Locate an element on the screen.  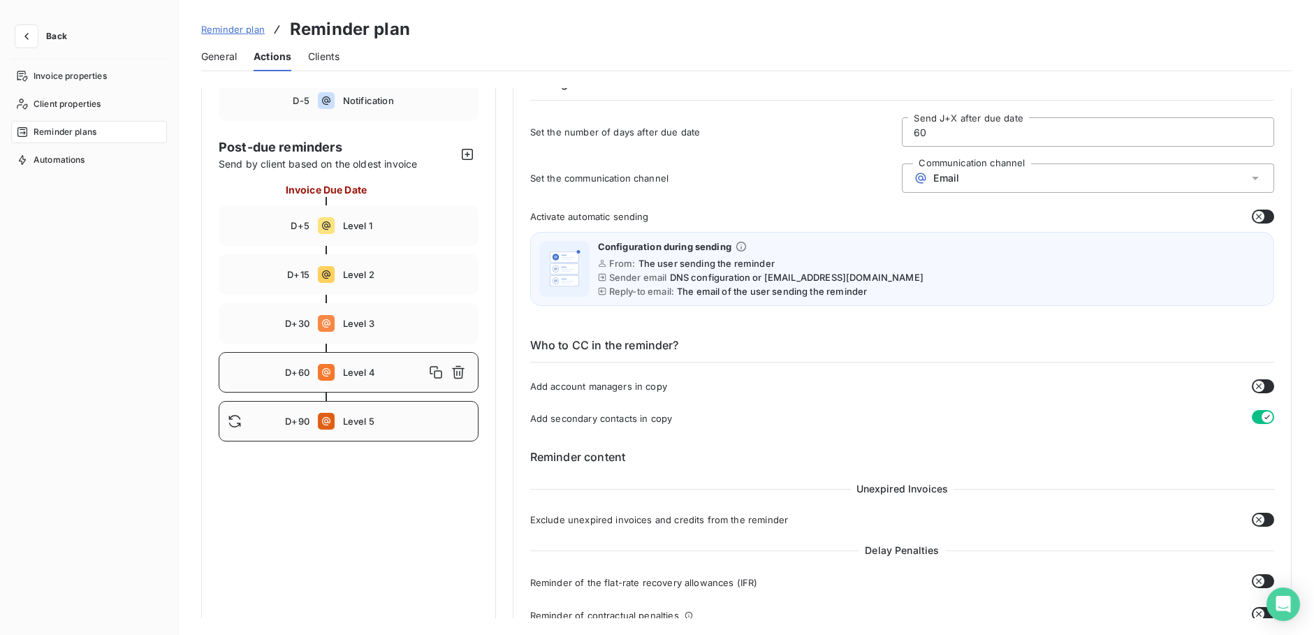
a: Invoice properties is located at coordinates (89, 76).